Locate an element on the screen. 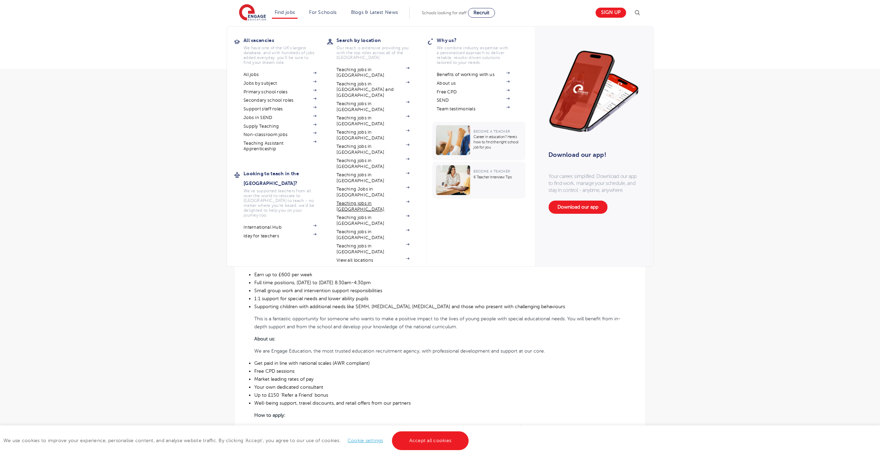 This screenshot has height=456, width=880. li: Well-being support, travel discounts, and retail offers from our partners is located at coordinates (440, 403).